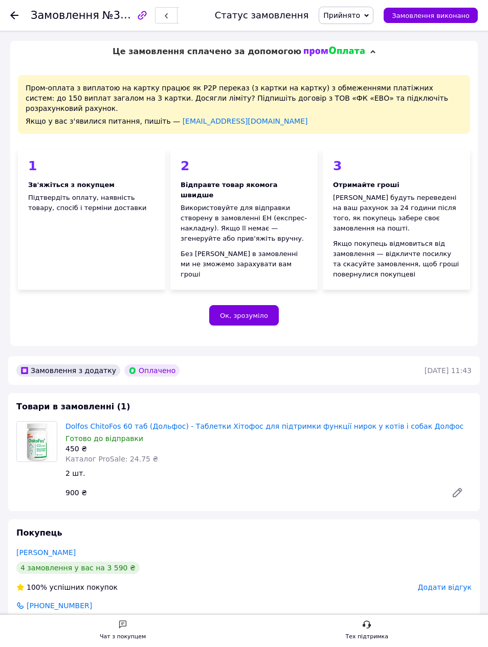 This screenshot has width=488, height=647. Describe the element at coordinates (71, 185) in the screenshot. I see `b: Зв'яжіться з покупцем` at that location.